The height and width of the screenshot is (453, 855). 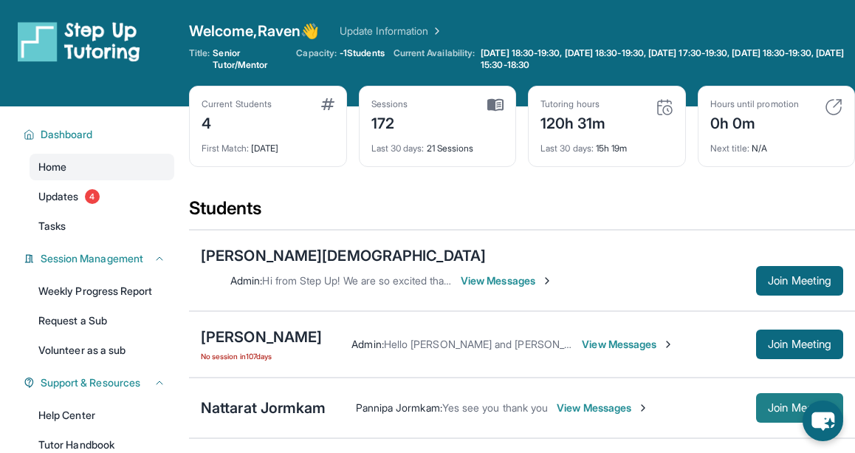 What do you see at coordinates (730, 148) in the screenshot?
I see `span: Next title :` at bounding box center [730, 148].